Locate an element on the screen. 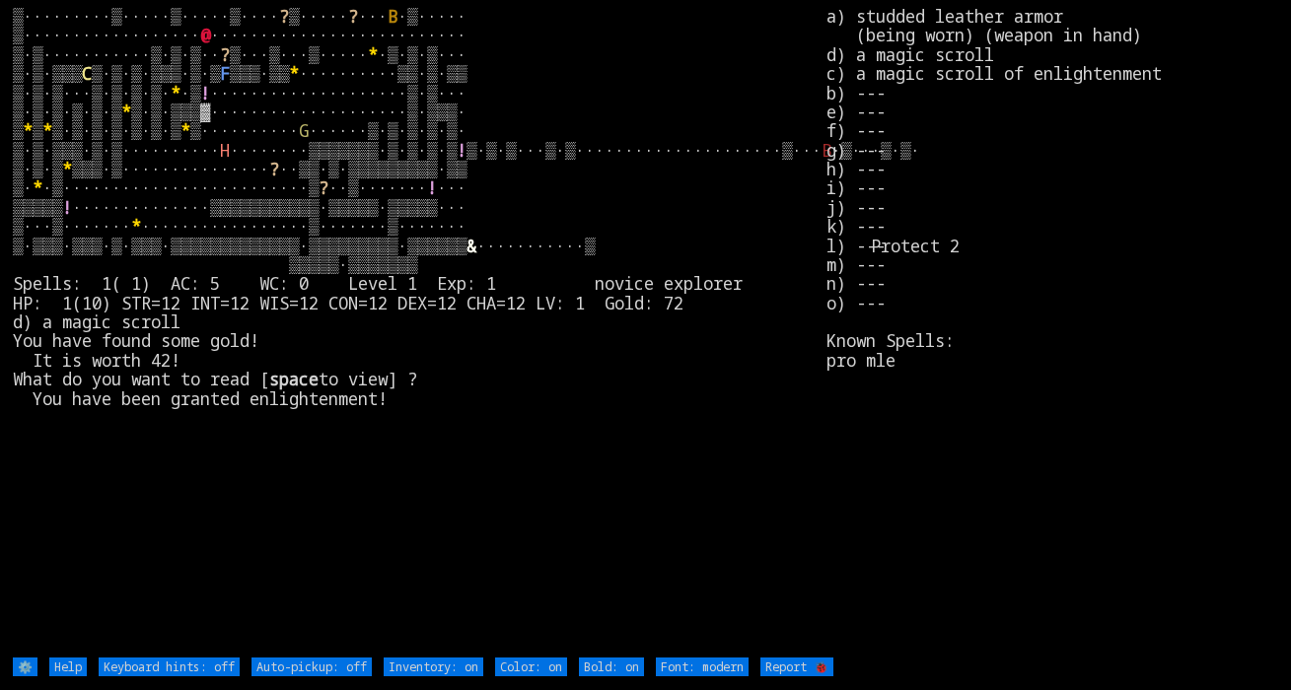 The image size is (1291, 690). input: Inventory: on is located at coordinates (433, 667).